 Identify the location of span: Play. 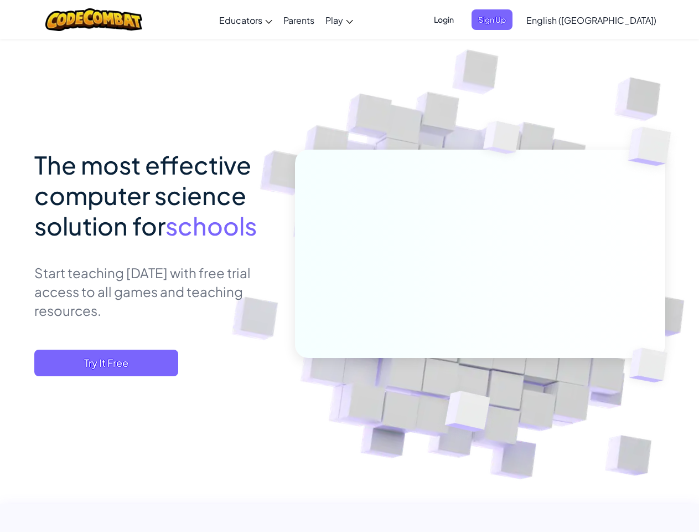
(334, 20).